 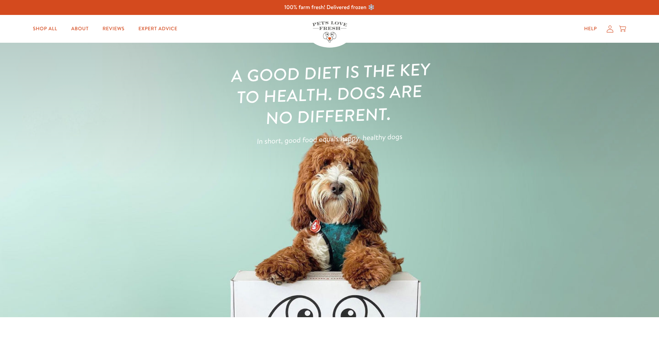 What do you see at coordinates (330, 139) in the screenshot?
I see `p: In short, good food equals happy, healthy dogs` at bounding box center [330, 139].